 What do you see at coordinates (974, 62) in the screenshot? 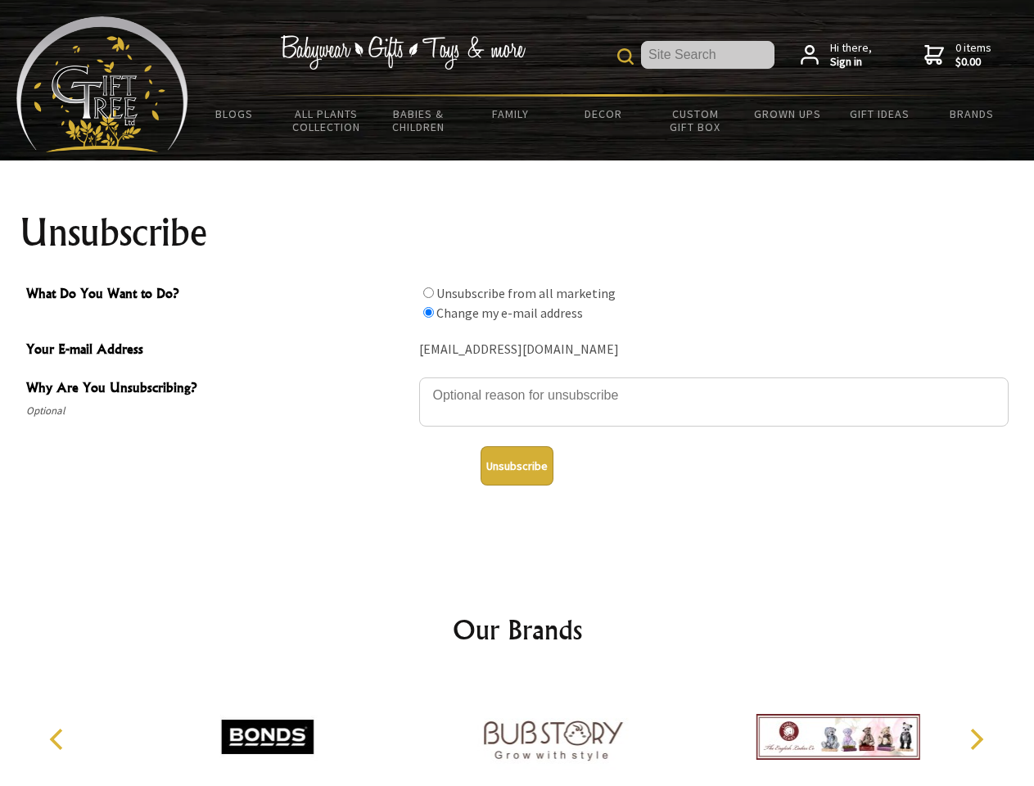
I see `strong: $0.00` at bounding box center [974, 62].